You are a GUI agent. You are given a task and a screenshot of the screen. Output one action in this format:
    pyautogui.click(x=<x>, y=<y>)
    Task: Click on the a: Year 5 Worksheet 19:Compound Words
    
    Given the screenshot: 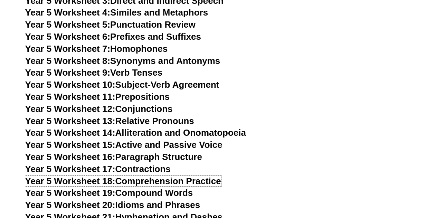 What is the action you would take?
    pyautogui.click(x=109, y=193)
    